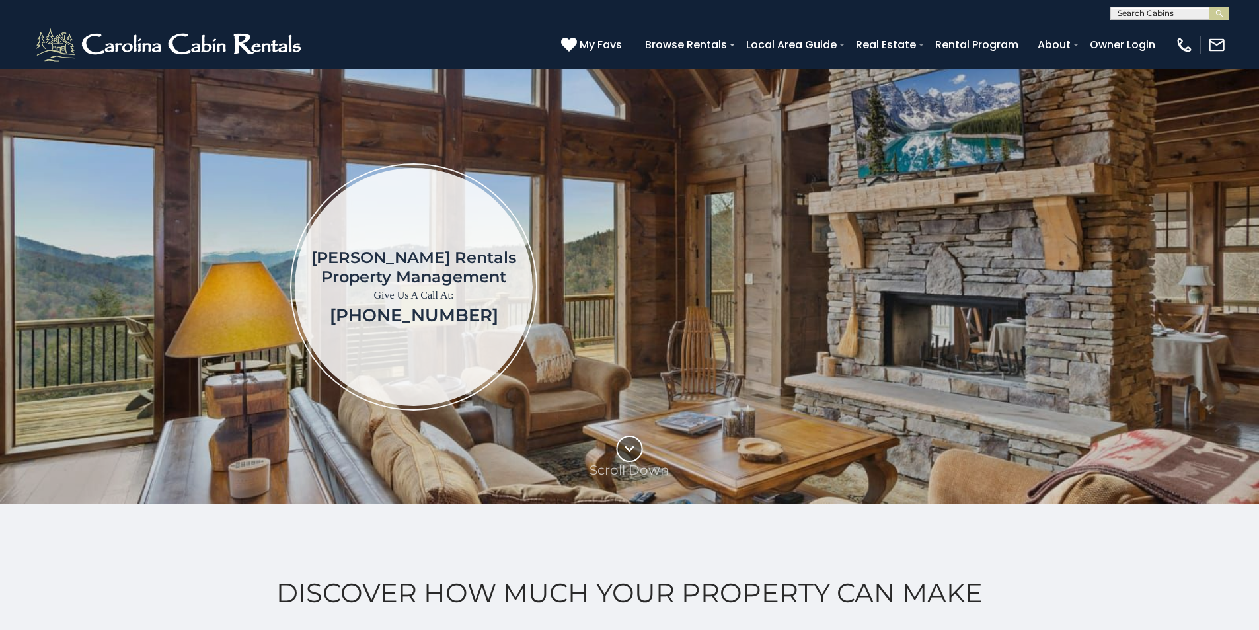  What do you see at coordinates (791, 44) in the screenshot?
I see `a: Local Area Guide` at bounding box center [791, 44].